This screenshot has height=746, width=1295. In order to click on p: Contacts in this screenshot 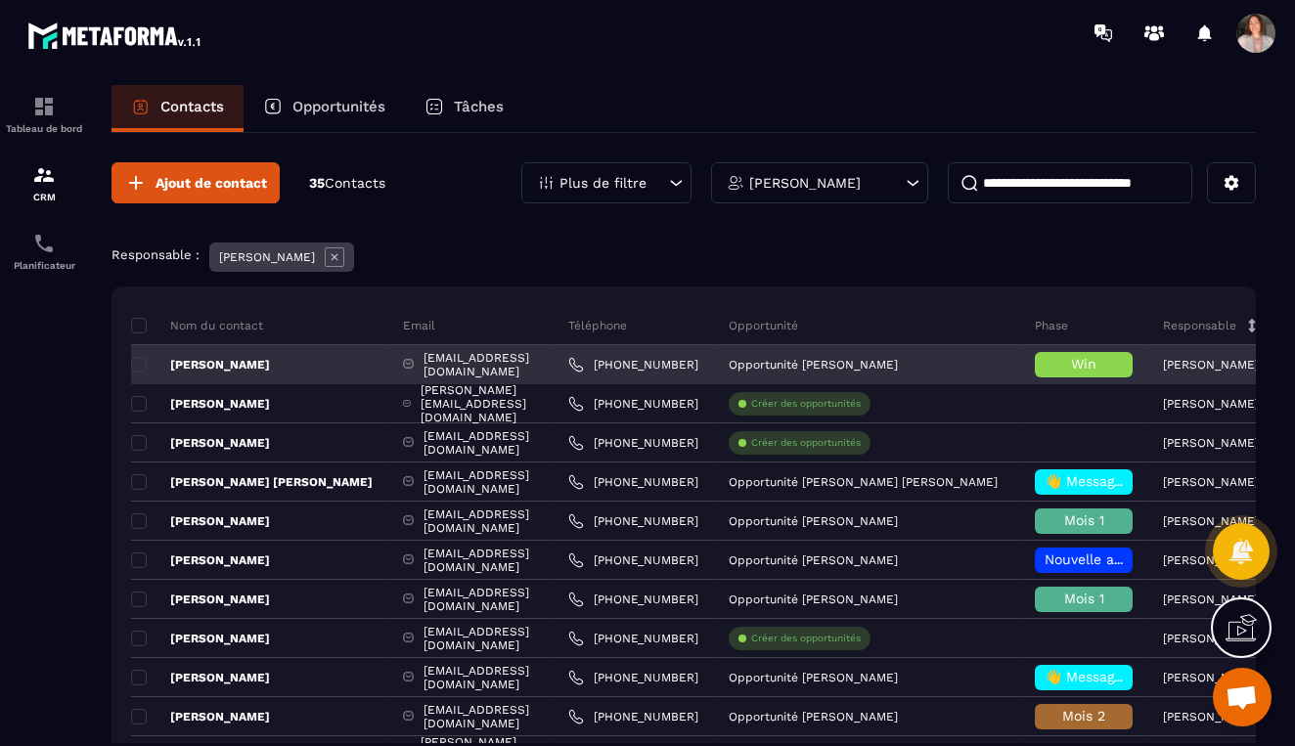, I will do `click(192, 107)`.